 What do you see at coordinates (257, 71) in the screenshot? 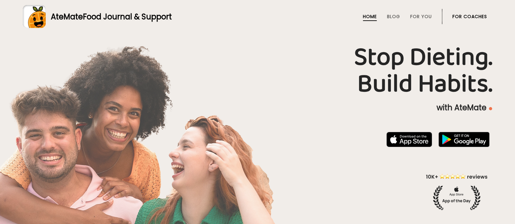
I see `h1: Stop Dieting. Build Habits.` at bounding box center [257, 71].